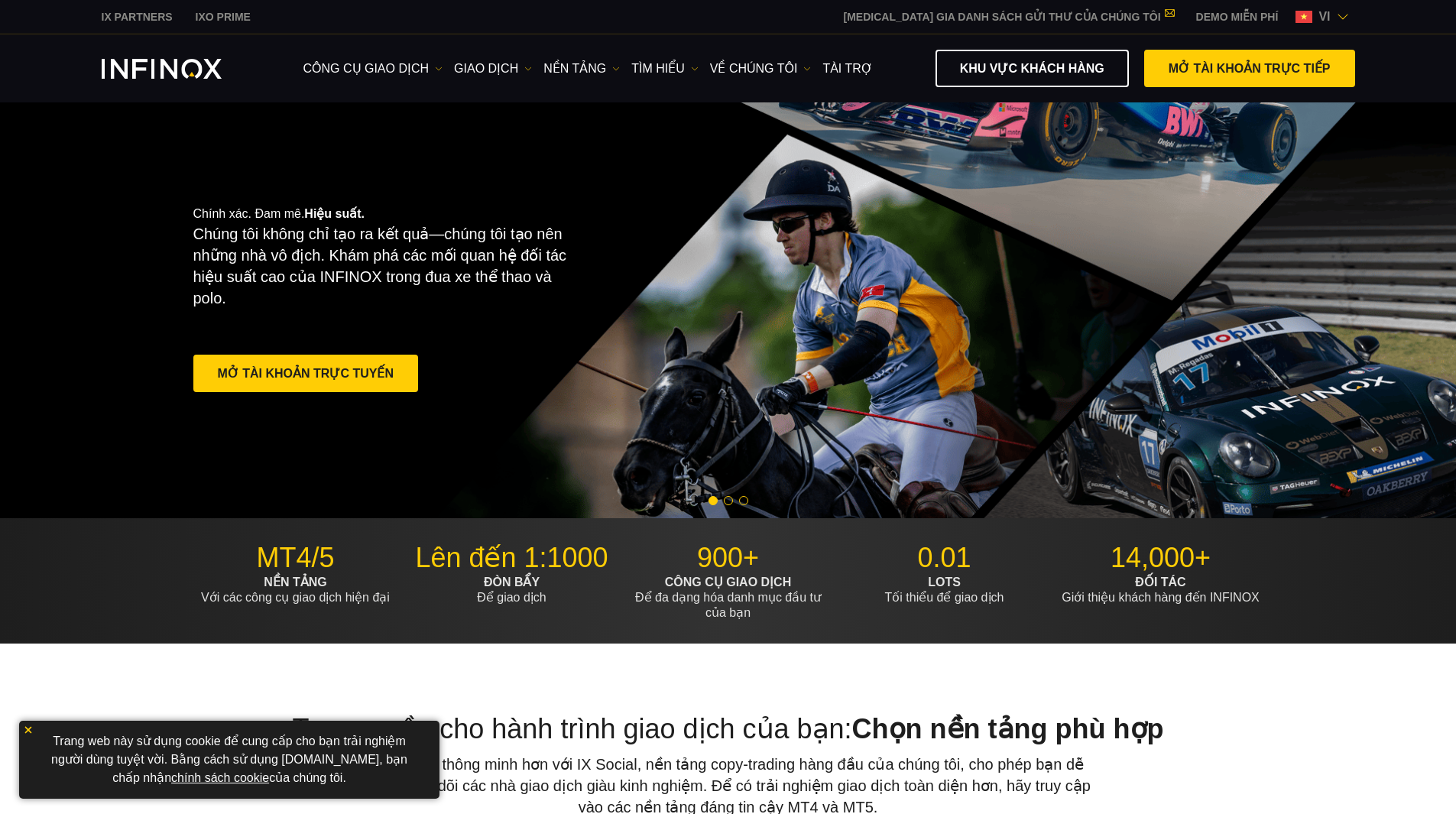 This screenshot has height=814, width=1456. What do you see at coordinates (743, 501) in the screenshot?
I see `span: Go to slide 3` at bounding box center [743, 501].